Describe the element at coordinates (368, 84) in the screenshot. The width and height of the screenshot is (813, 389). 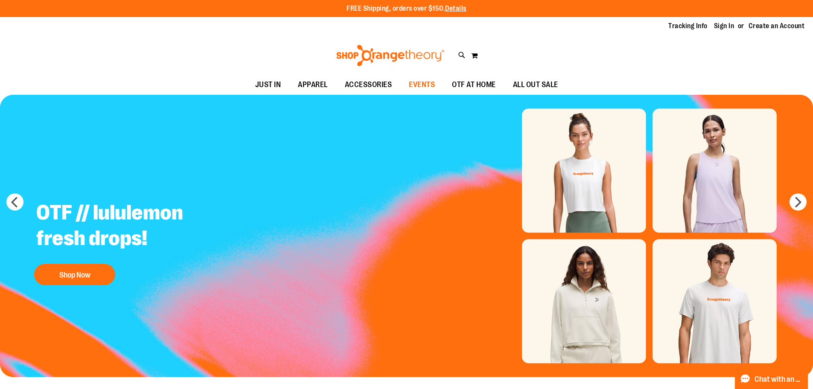
I see `span: ACCESSORIES` at that location.